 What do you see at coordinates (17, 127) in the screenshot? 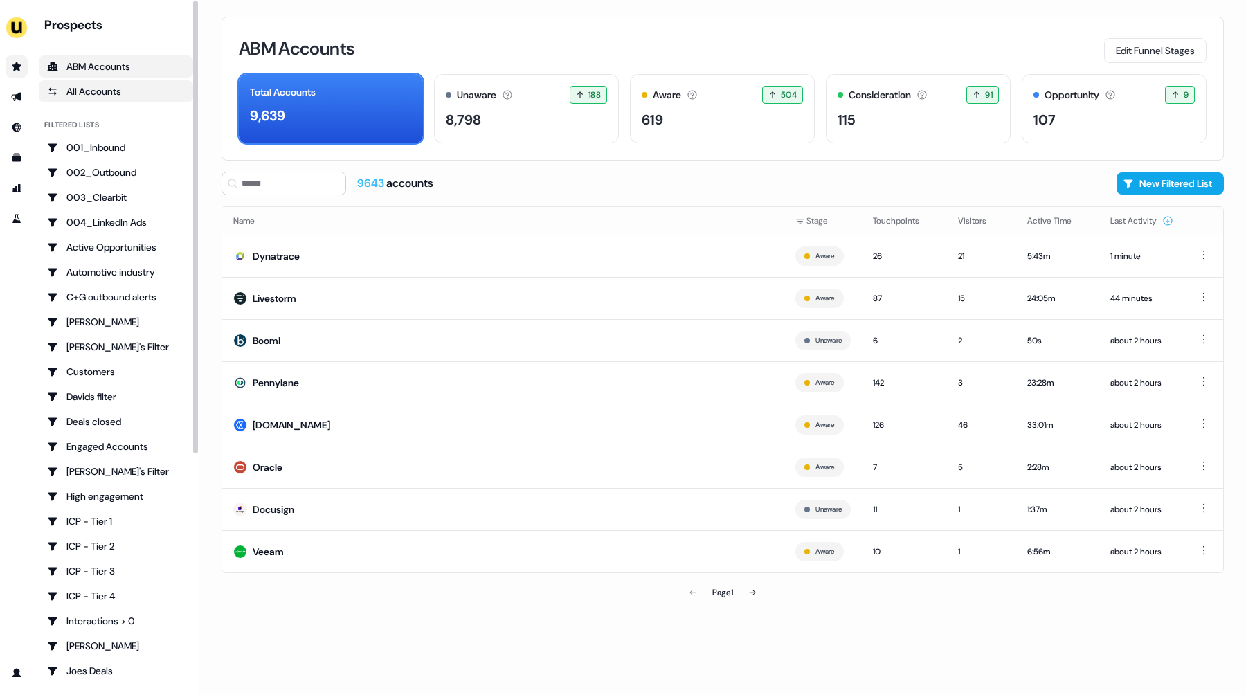
I see `a: Go to Inbound` at bounding box center [17, 127].